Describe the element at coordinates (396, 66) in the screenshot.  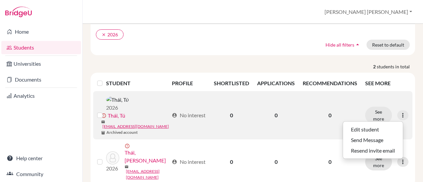
I see `span: students in total` at that location.